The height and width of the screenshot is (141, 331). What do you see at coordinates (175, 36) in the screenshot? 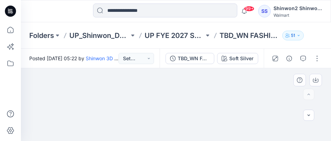
I see `p: UP FYE 2027 S2 D33 Girls Dresses Shinwon` at bounding box center [175, 36].